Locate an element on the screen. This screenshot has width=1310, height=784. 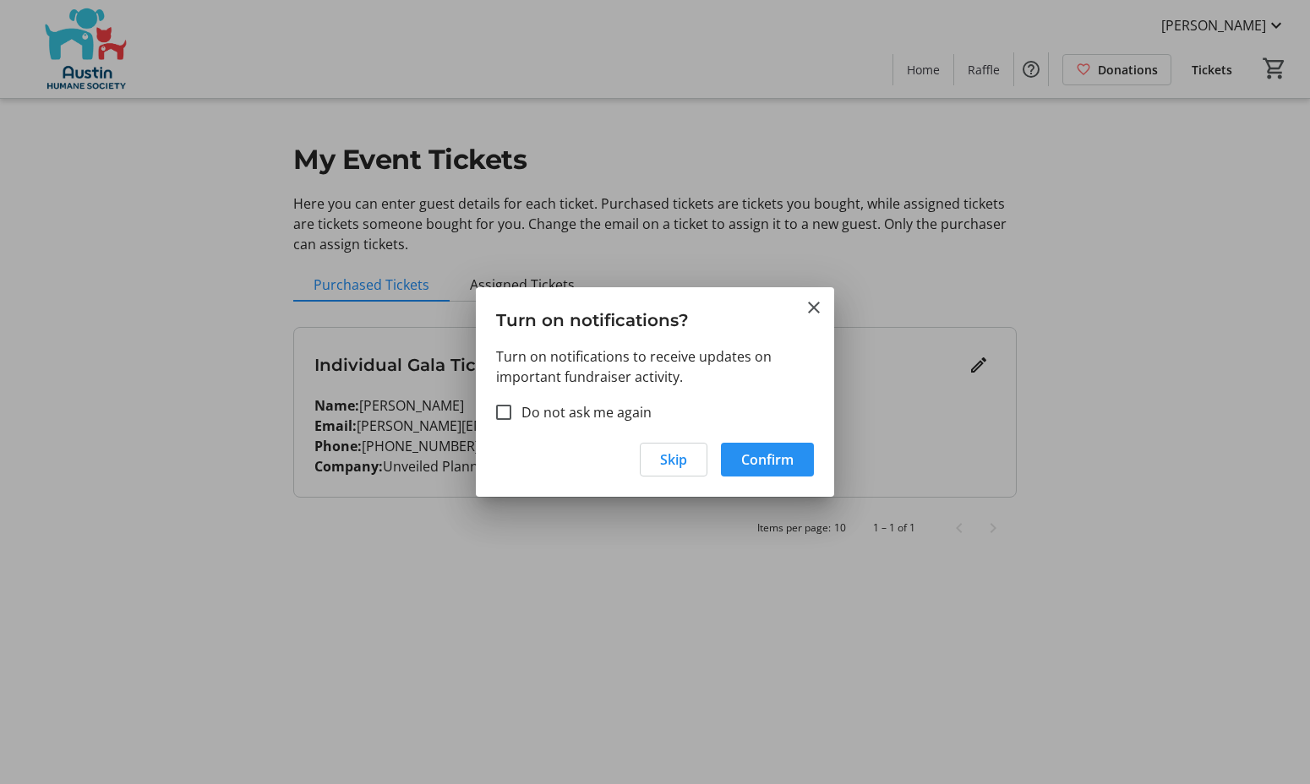
span: Confirm is located at coordinates (767, 460).